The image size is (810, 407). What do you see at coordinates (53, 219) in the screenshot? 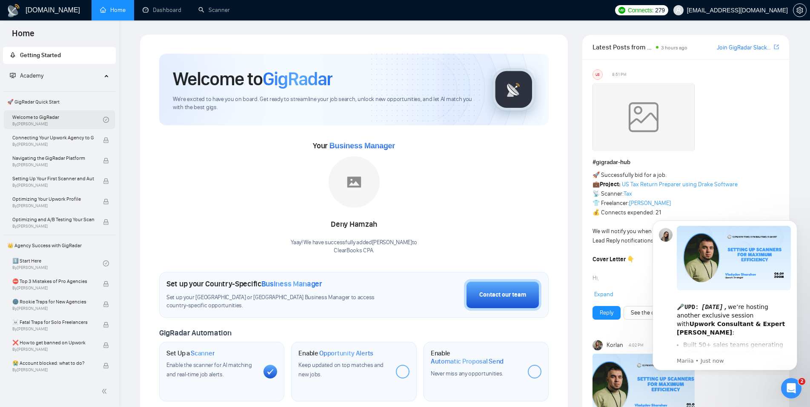
I see `span: Optimizing and A/B Testing Your Scanner for Better Results` at bounding box center [53, 219].